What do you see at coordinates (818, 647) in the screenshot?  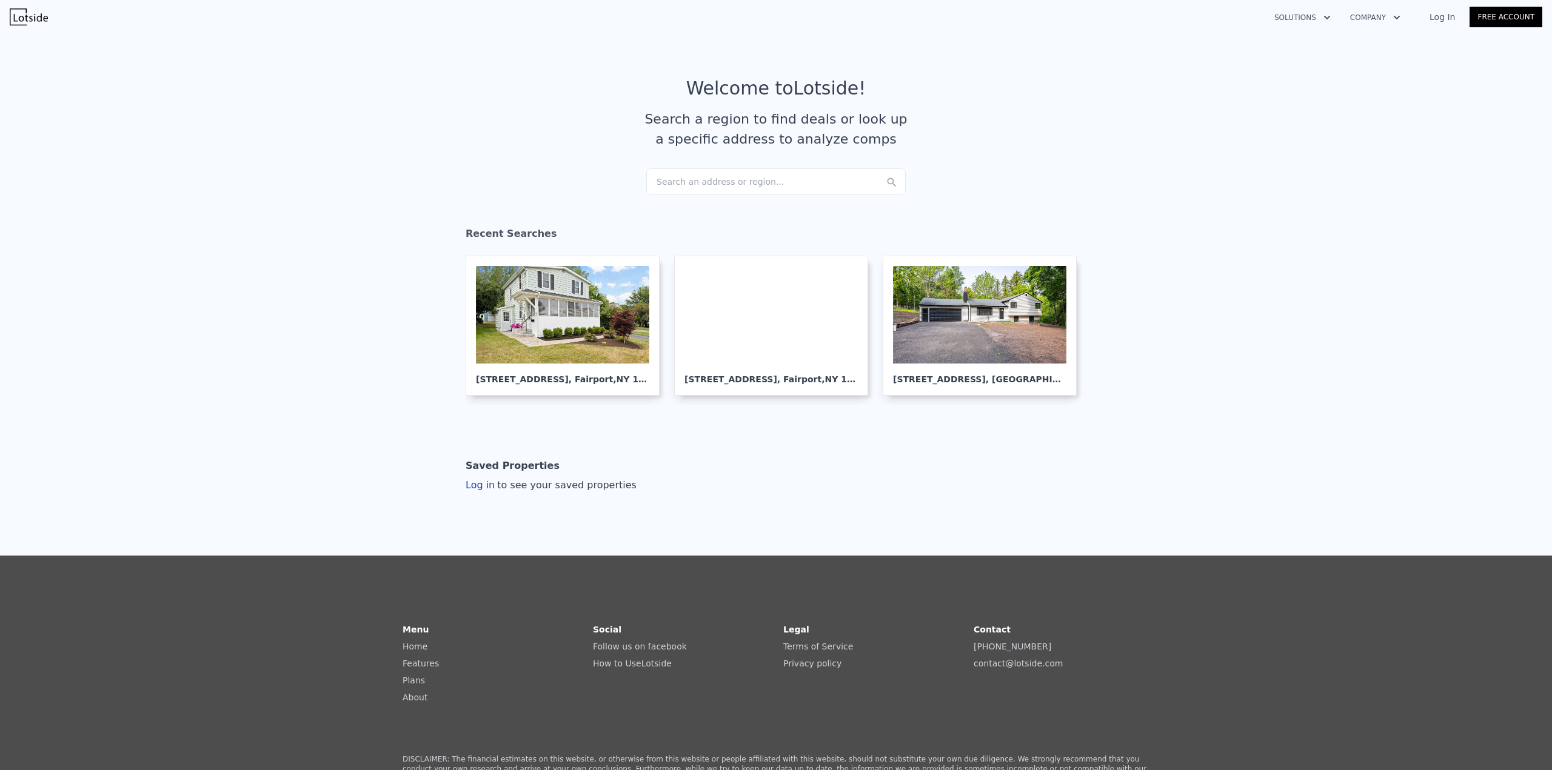 I see `a: Terms of Service` at bounding box center [818, 647].